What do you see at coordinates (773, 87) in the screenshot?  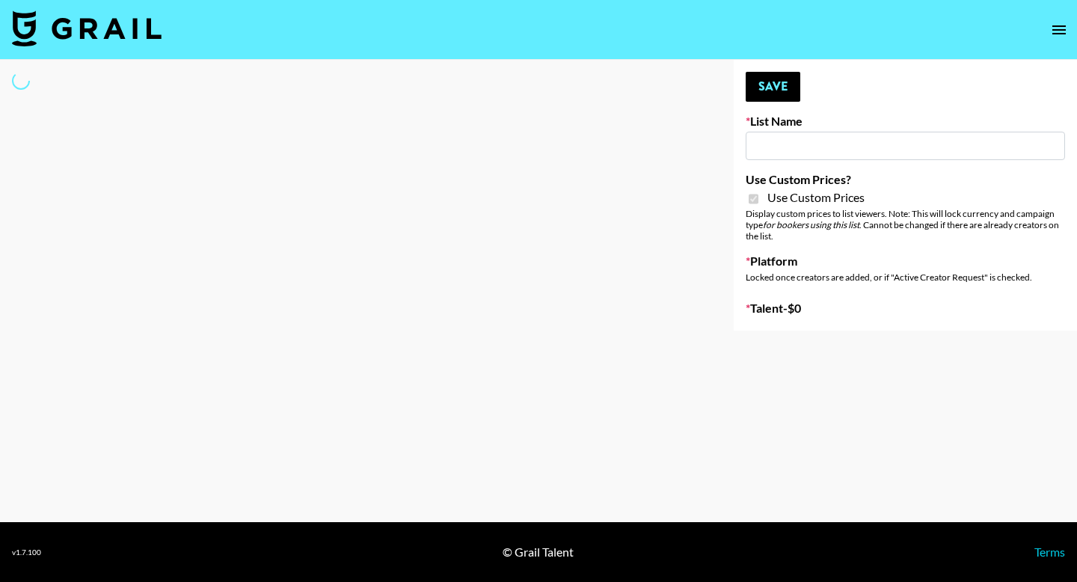 I see `button: Save` at bounding box center [773, 87].